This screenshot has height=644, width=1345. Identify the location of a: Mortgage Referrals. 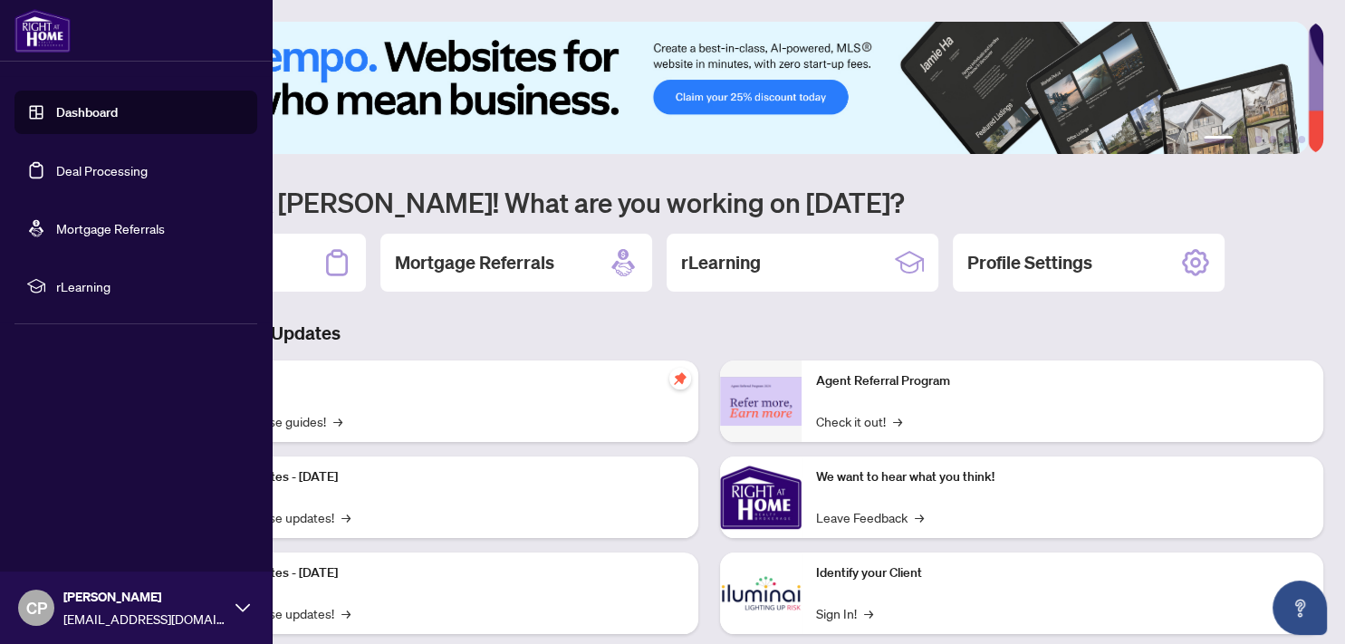
(111, 228).